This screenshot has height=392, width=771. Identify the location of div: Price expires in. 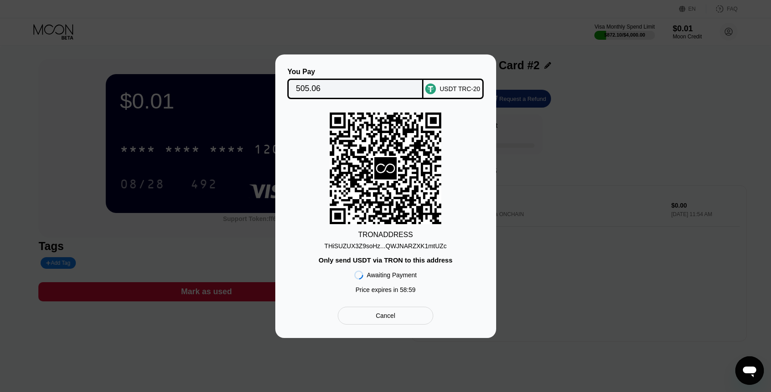
(386, 290).